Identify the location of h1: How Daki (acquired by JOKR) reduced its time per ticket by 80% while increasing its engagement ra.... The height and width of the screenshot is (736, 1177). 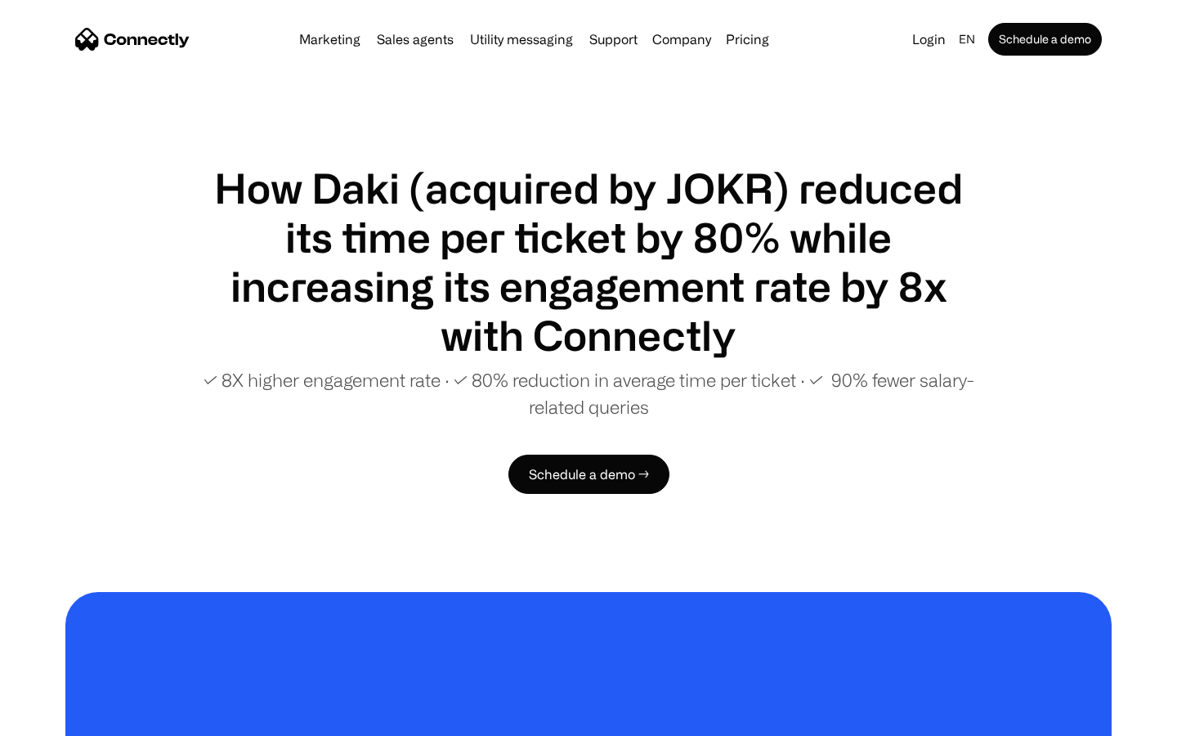
(588, 262).